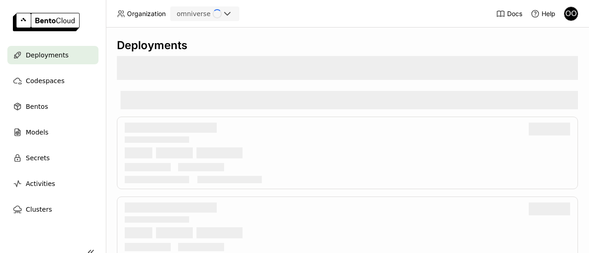 This screenshot has width=589, height=253. Describe the element at coordinates (543, 14) in the screenshot. I see `div: Help` at that location.